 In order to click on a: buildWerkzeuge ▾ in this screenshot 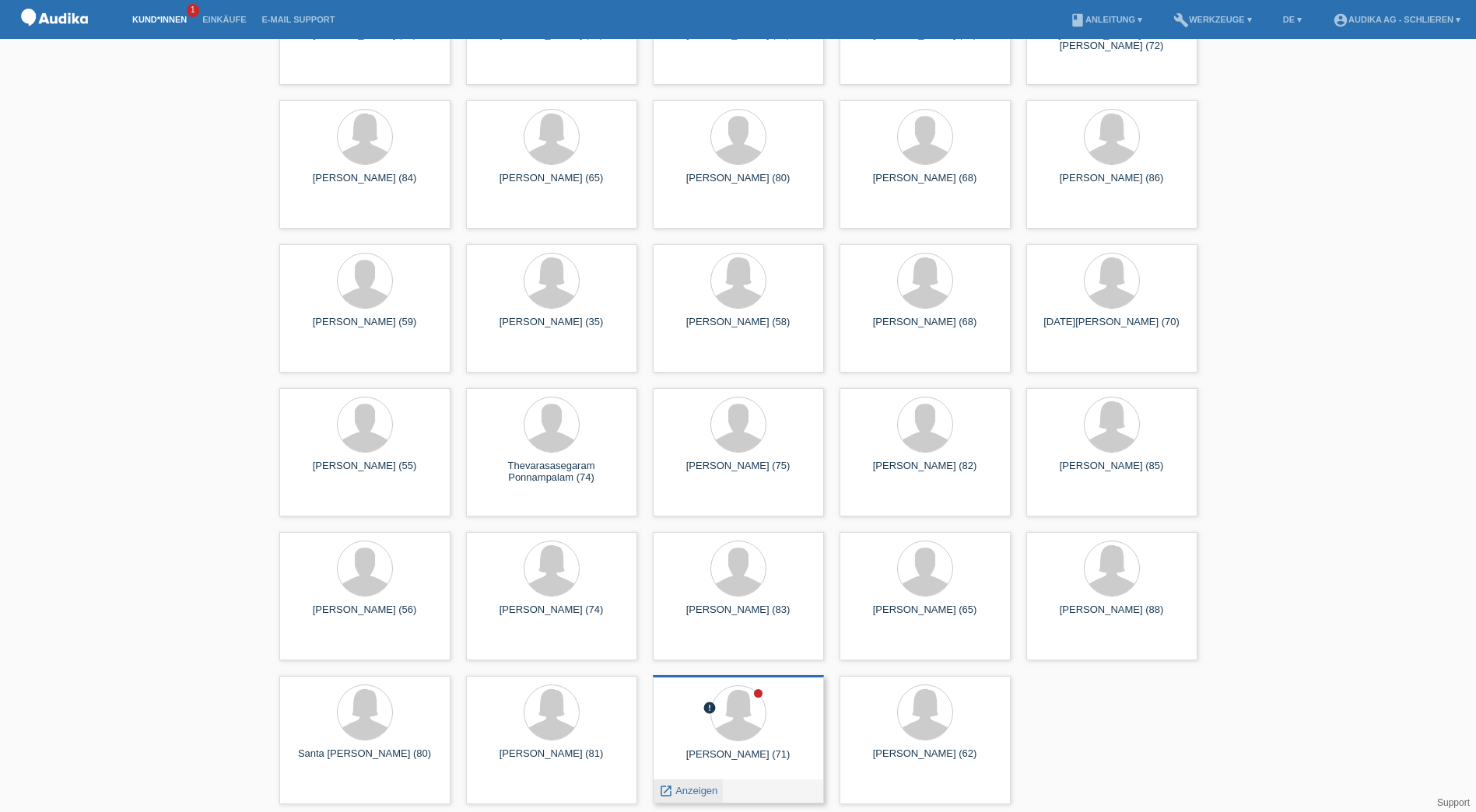, I will do `click(1212, 20)`.